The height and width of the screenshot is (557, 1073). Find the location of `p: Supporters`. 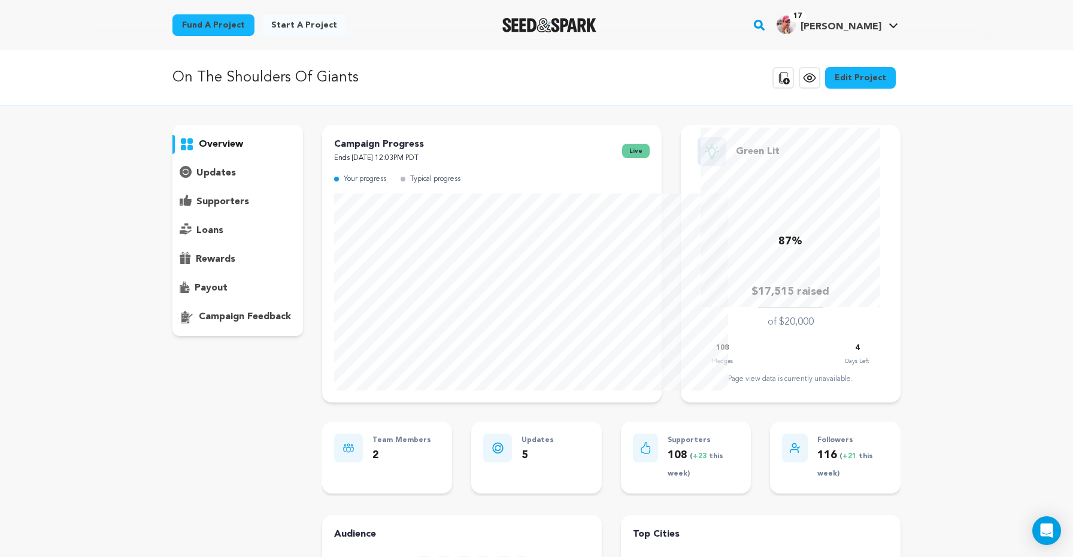

p: Supporters is located at coordinates (703, 440).